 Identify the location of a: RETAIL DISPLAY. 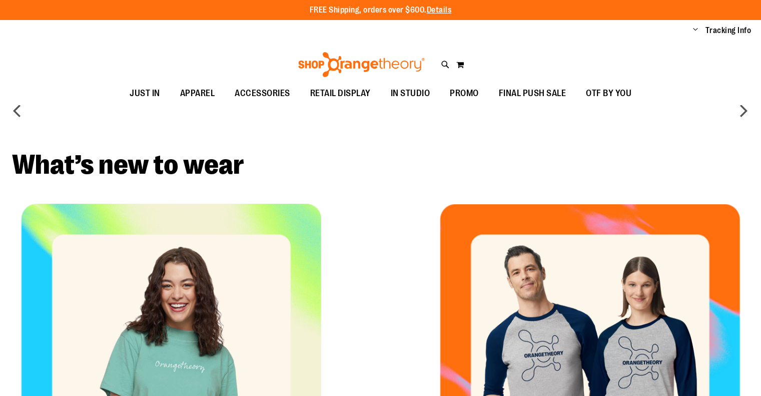
(340, 94).